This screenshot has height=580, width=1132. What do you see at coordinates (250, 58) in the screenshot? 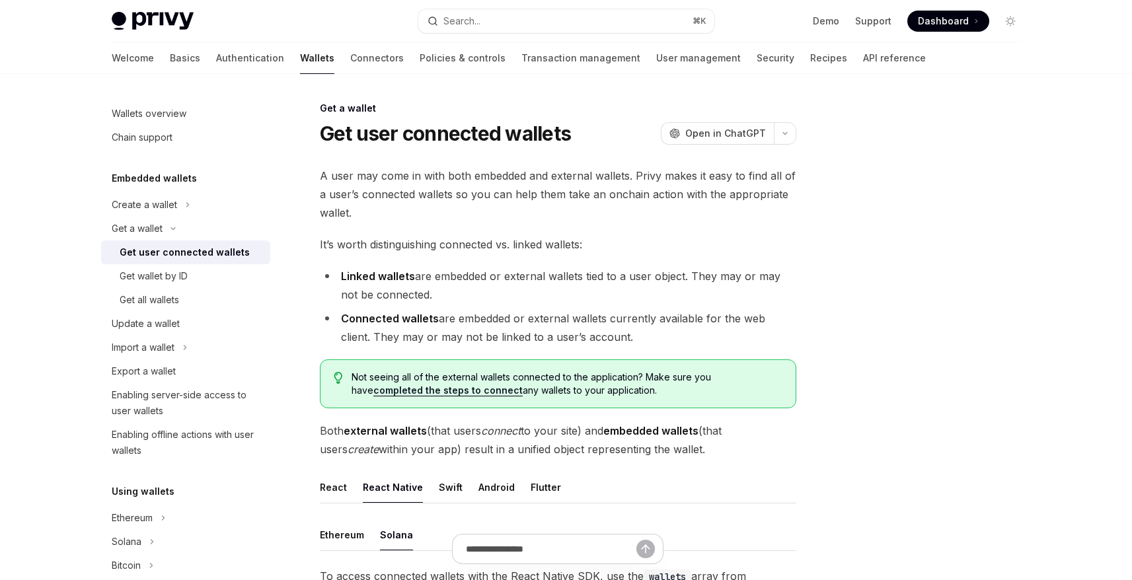
I see `a: Authentication` at bounding box center [250, 58].